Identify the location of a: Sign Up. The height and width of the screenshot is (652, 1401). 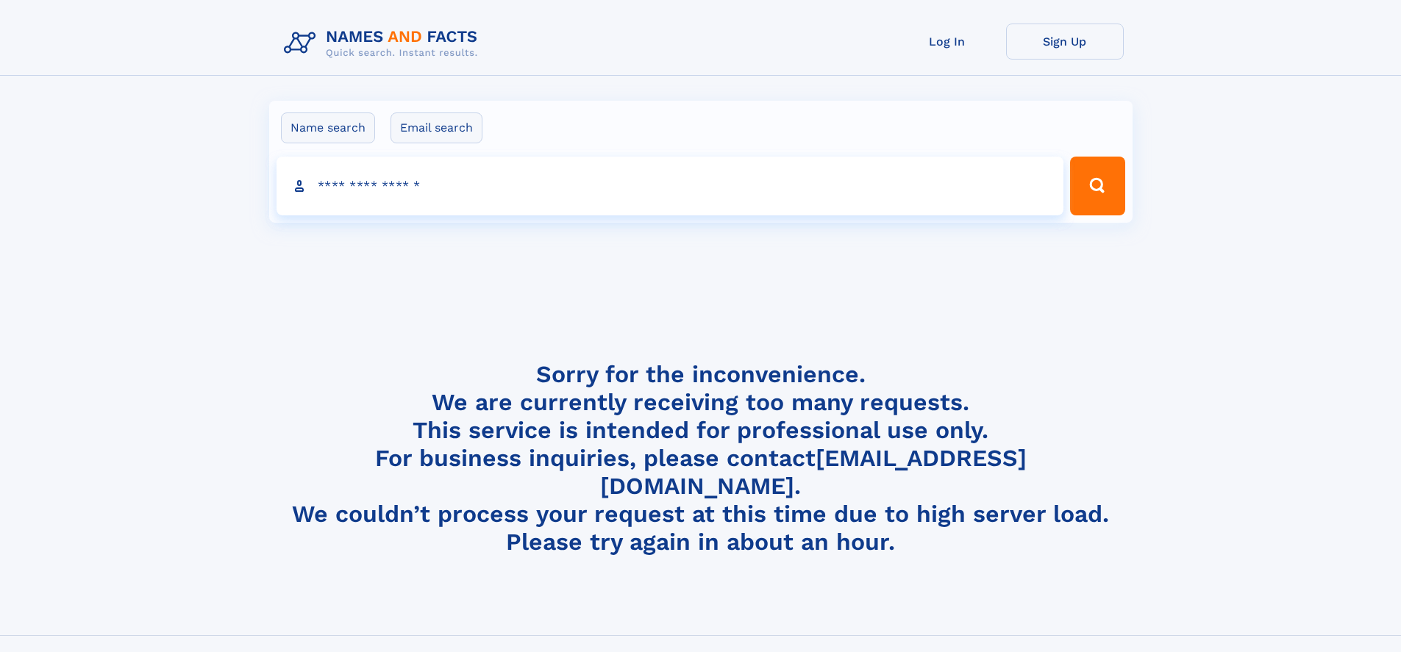
(1065, 41).